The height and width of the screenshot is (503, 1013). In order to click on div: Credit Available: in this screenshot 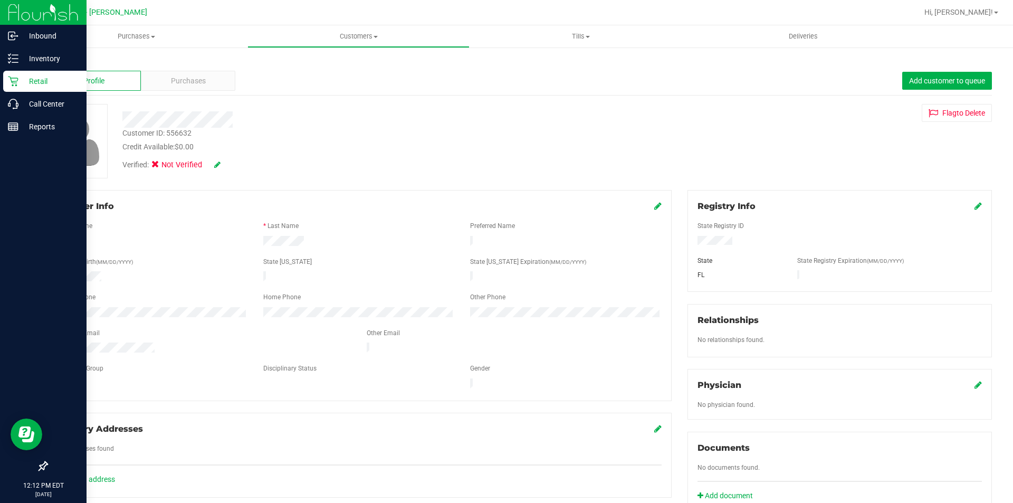, I will do `click(354, 147)`.